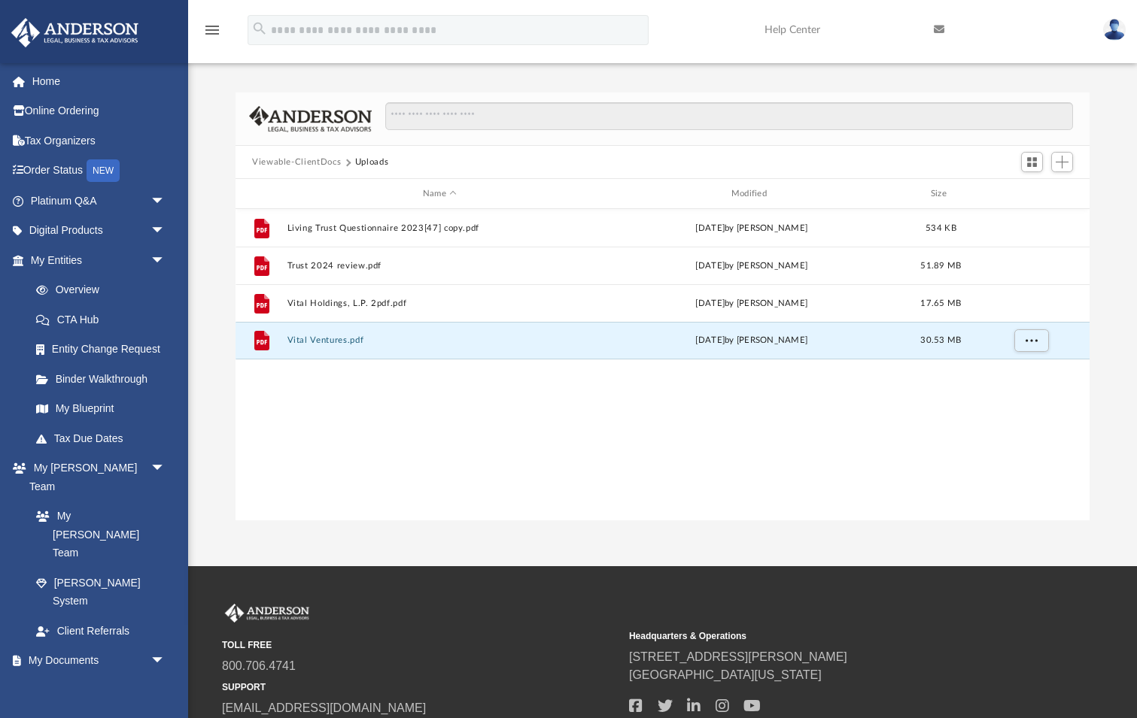  Describe the element at coordinates (103, 171) in the screenshot. I see `div: NEW` at that location.